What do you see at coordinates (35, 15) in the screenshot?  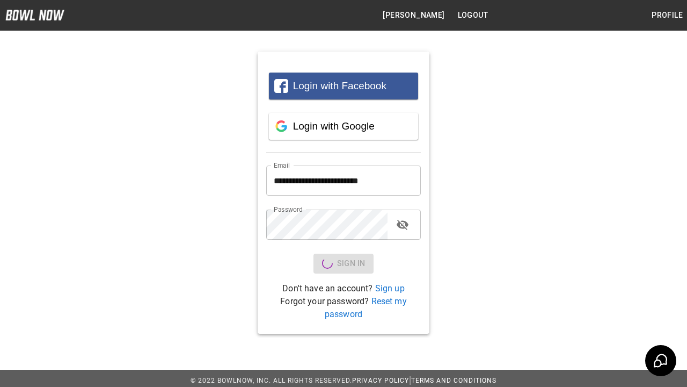 I see `img: logo` at bounding box center [35, 15].